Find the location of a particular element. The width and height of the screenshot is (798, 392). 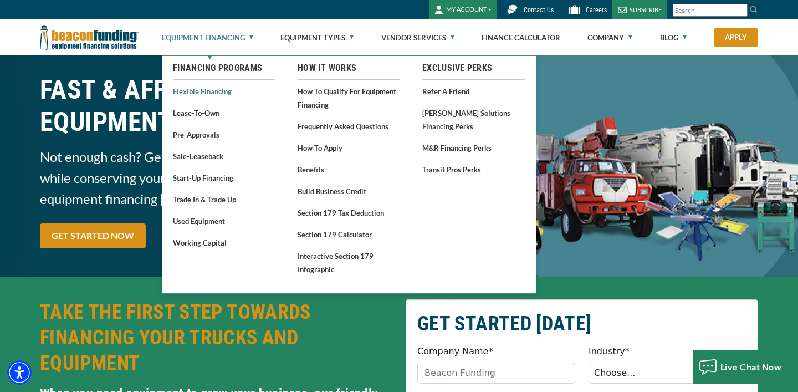

a: Blog is located at coordinates (674, 38).